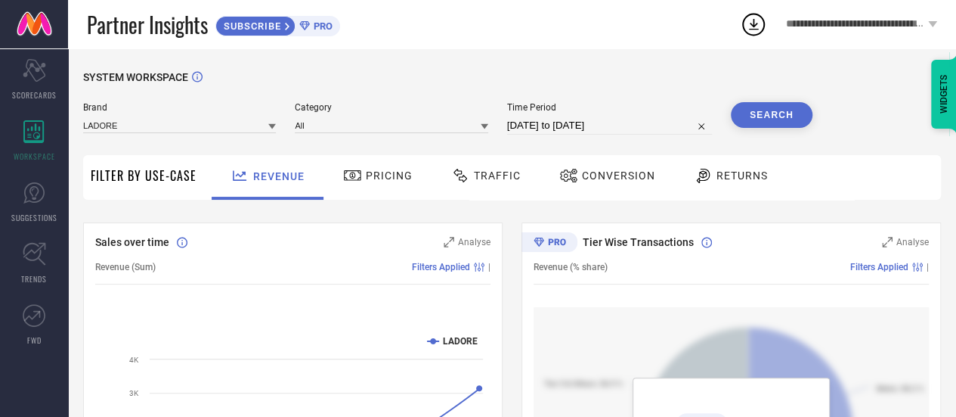 The height and width of the screenshot is (417, 956). What do you see at coordinates (609, 126) in the screenshot?
I see `input: Select time period` at bounding box center [609, 126].